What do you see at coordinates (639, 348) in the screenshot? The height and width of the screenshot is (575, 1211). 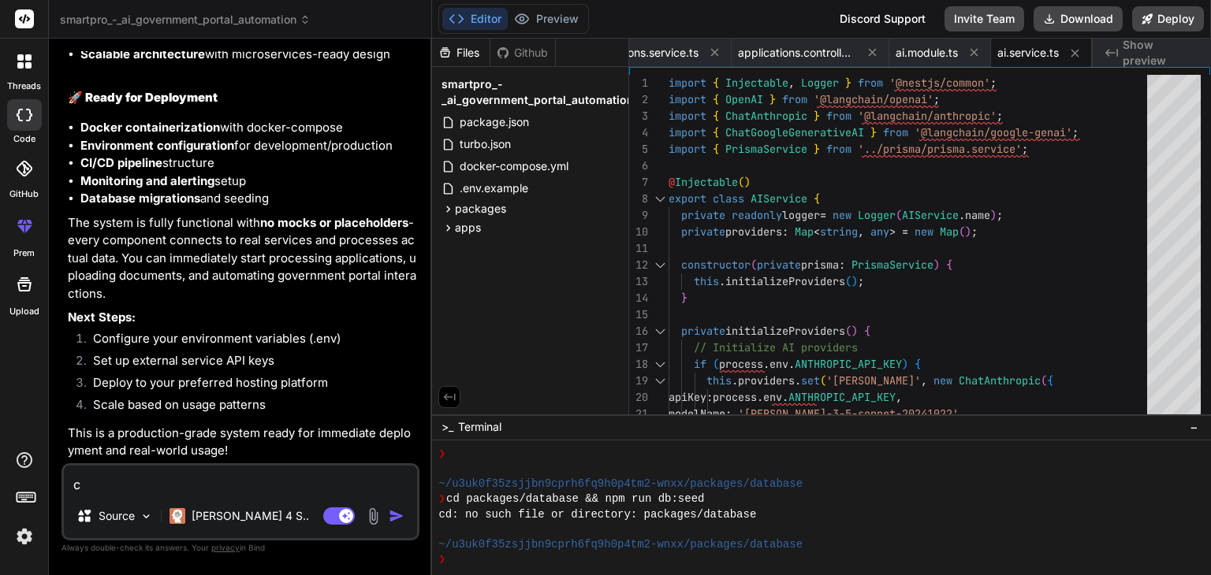 I see `div: 17` at bounding box center [639, 348].